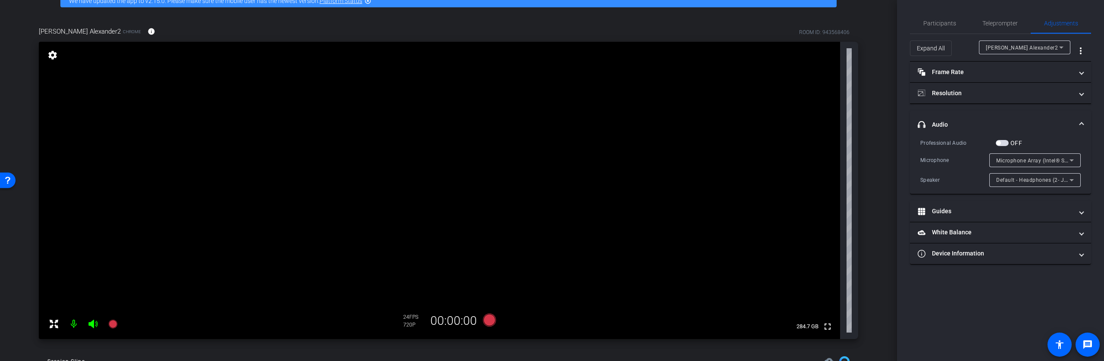 This screenshot has width=1104, height=361. What do you see at coordinates (955, 160) in the screenshot?
I see `div: Microphone` at bounding box center [955, 160].